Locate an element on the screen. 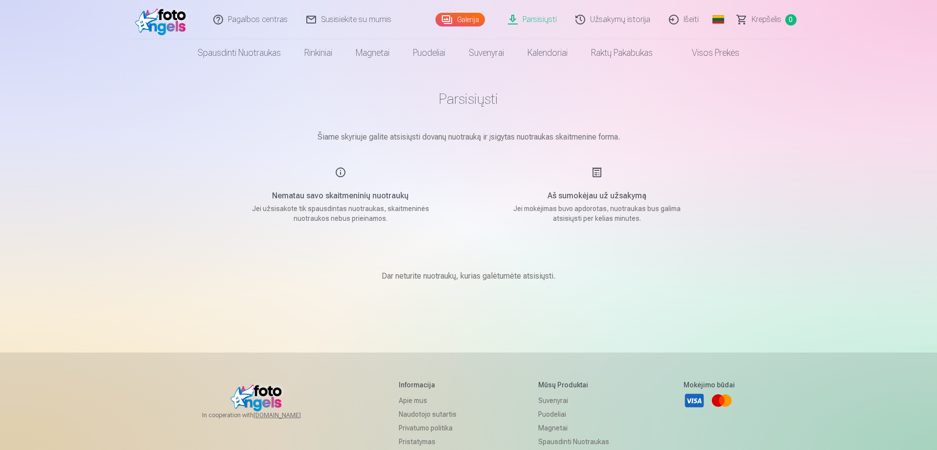  h1: Parsisiųsti is located at coordinates (469, 99).